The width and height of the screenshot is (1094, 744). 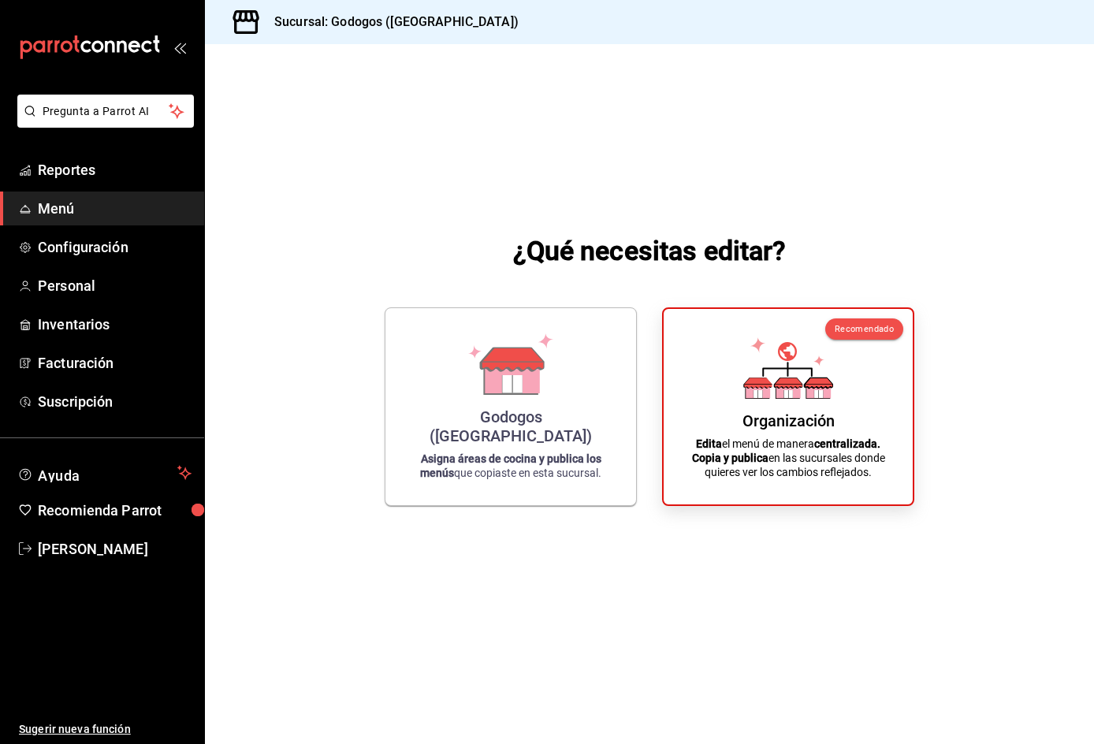 What do you see at coordinates (114, 285) in the screenshot?
I see `span: Personal` at bounding box center [114, 285].